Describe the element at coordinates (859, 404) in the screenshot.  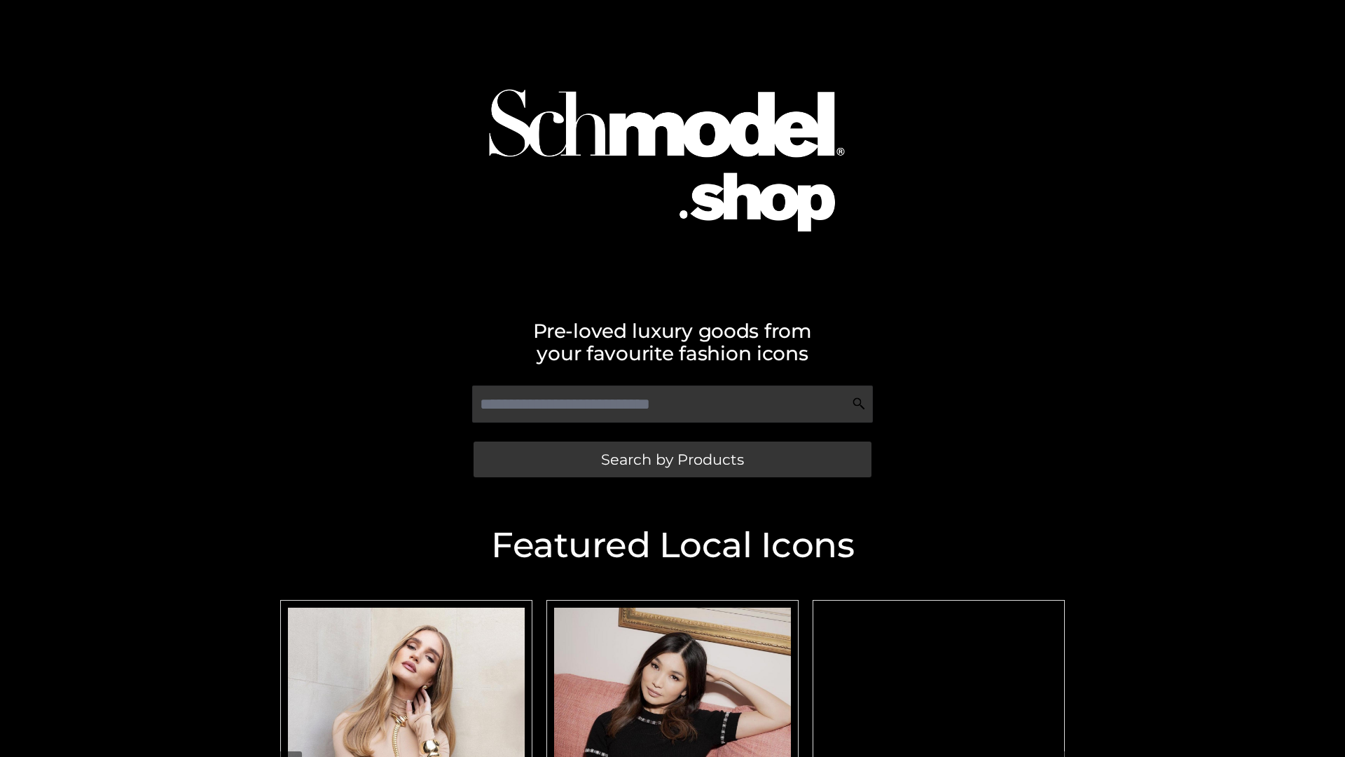
I see `img: Search Icon` at that location.